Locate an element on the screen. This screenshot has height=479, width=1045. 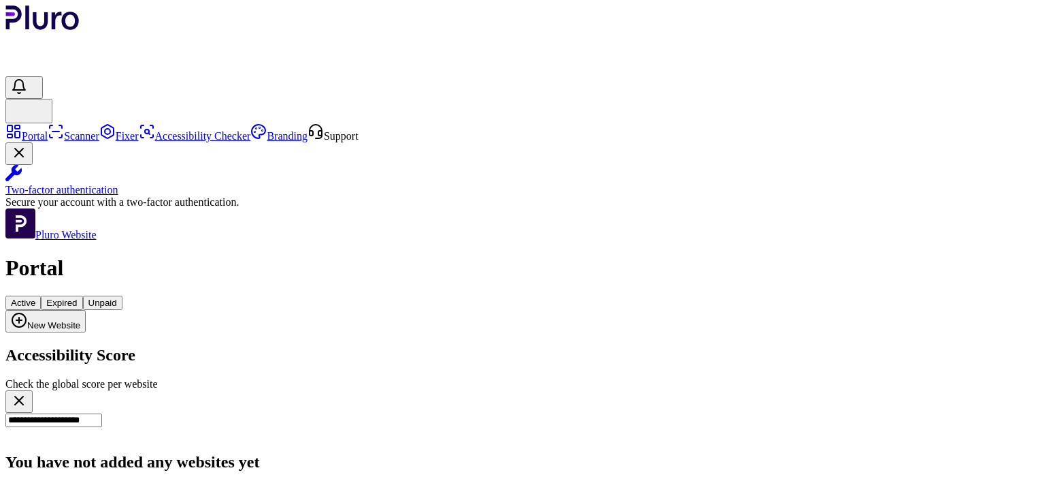
div: Secure your account with a two-factor authentication. is located at coordinates (523, 202).